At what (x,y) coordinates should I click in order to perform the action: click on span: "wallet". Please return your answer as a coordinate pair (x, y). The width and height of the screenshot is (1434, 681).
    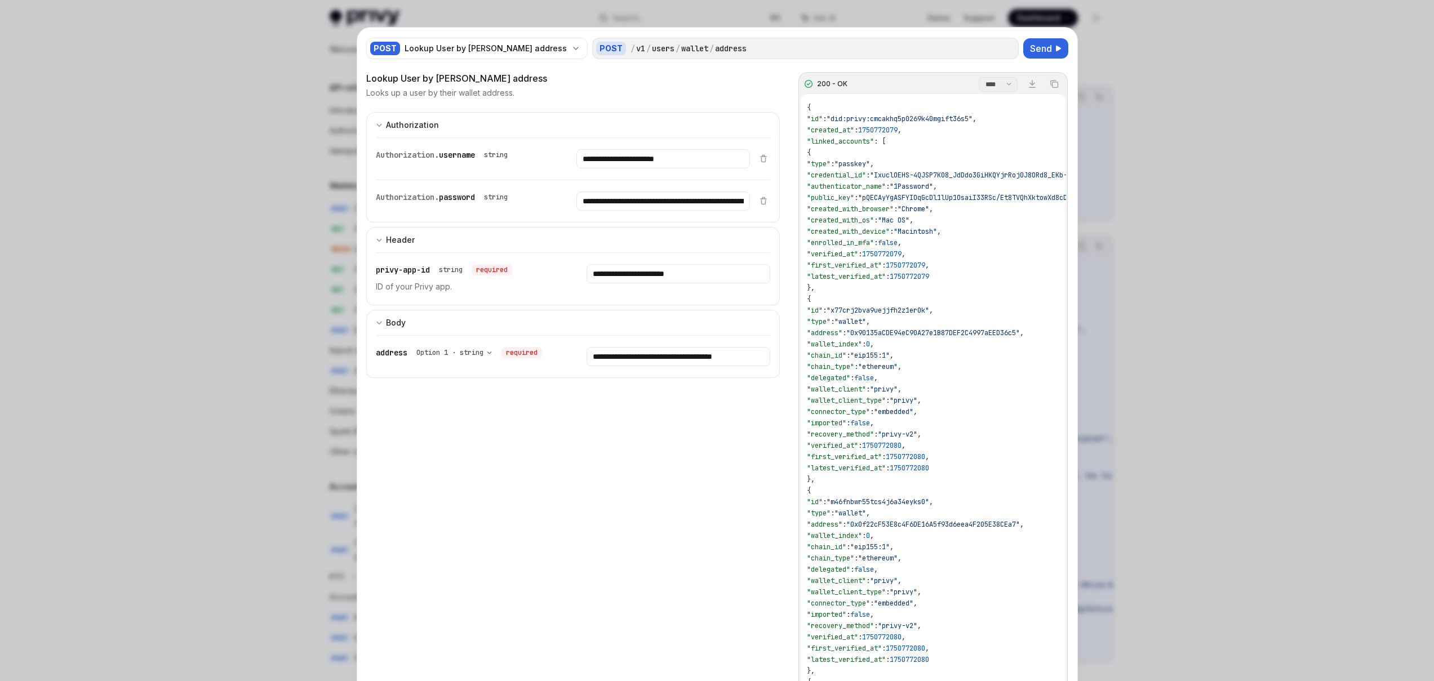
    Looking at the image, I should click on (850, 513).